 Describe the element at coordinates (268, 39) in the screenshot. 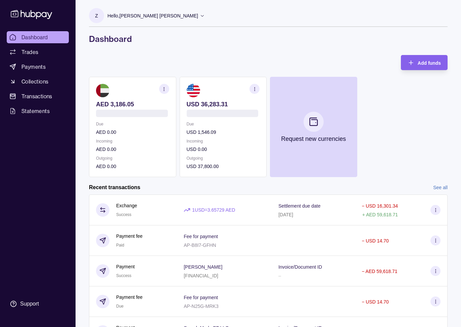

I see `h1: Dashboard` at that location.